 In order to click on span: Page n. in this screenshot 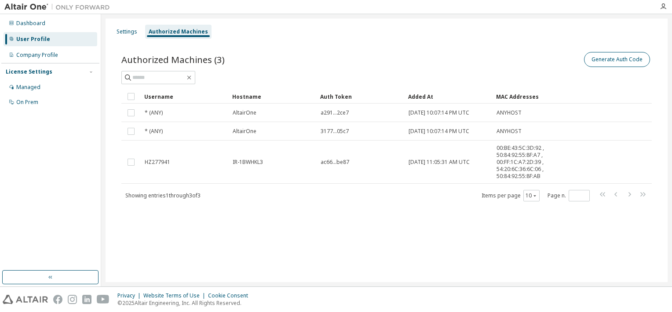, I will do `click(569, 195)`.